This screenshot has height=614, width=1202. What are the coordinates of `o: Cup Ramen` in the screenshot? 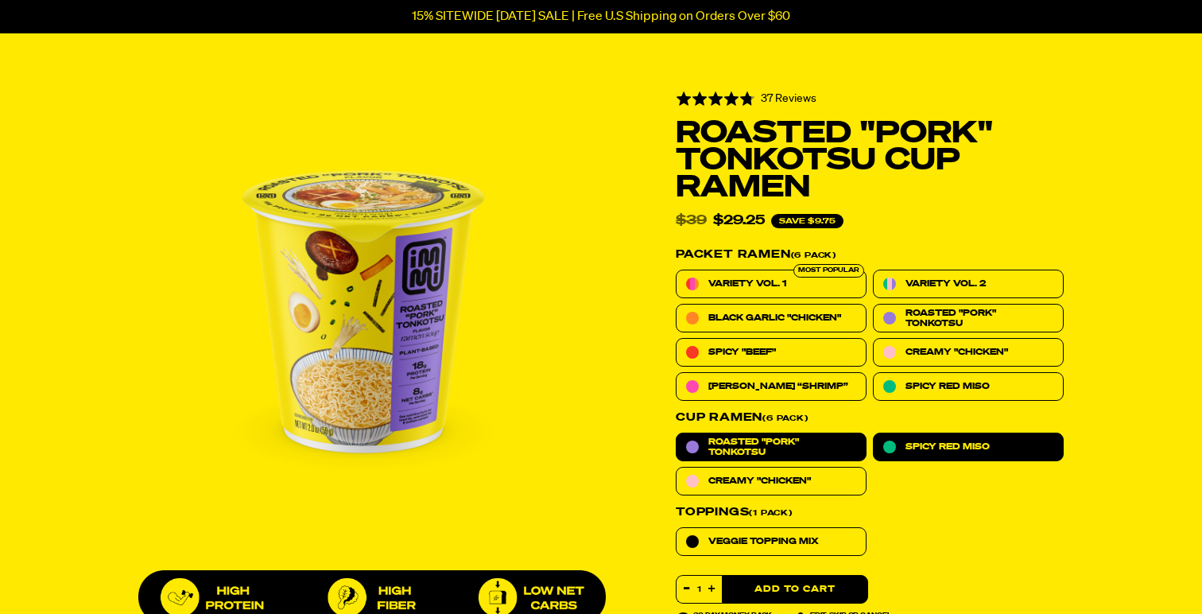 It's located at (719, 418).